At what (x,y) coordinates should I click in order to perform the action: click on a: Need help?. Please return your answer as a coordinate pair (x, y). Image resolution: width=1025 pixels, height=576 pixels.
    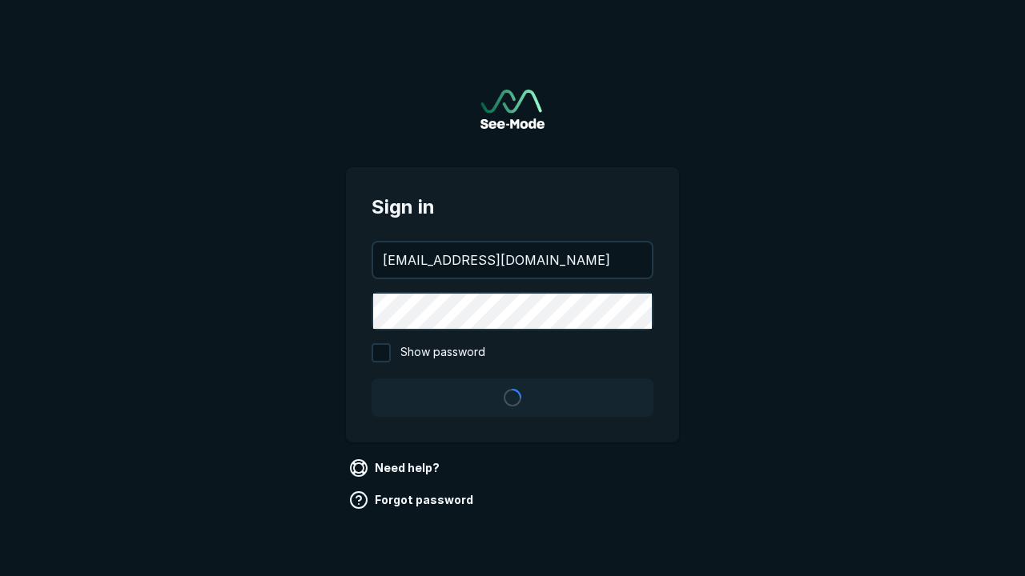
    Looking at the image, I should click on (395, 468).